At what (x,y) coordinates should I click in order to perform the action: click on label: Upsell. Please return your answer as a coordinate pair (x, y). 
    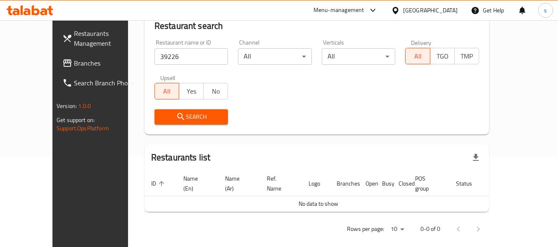
    Looking at the image, I should click on (168, 78).